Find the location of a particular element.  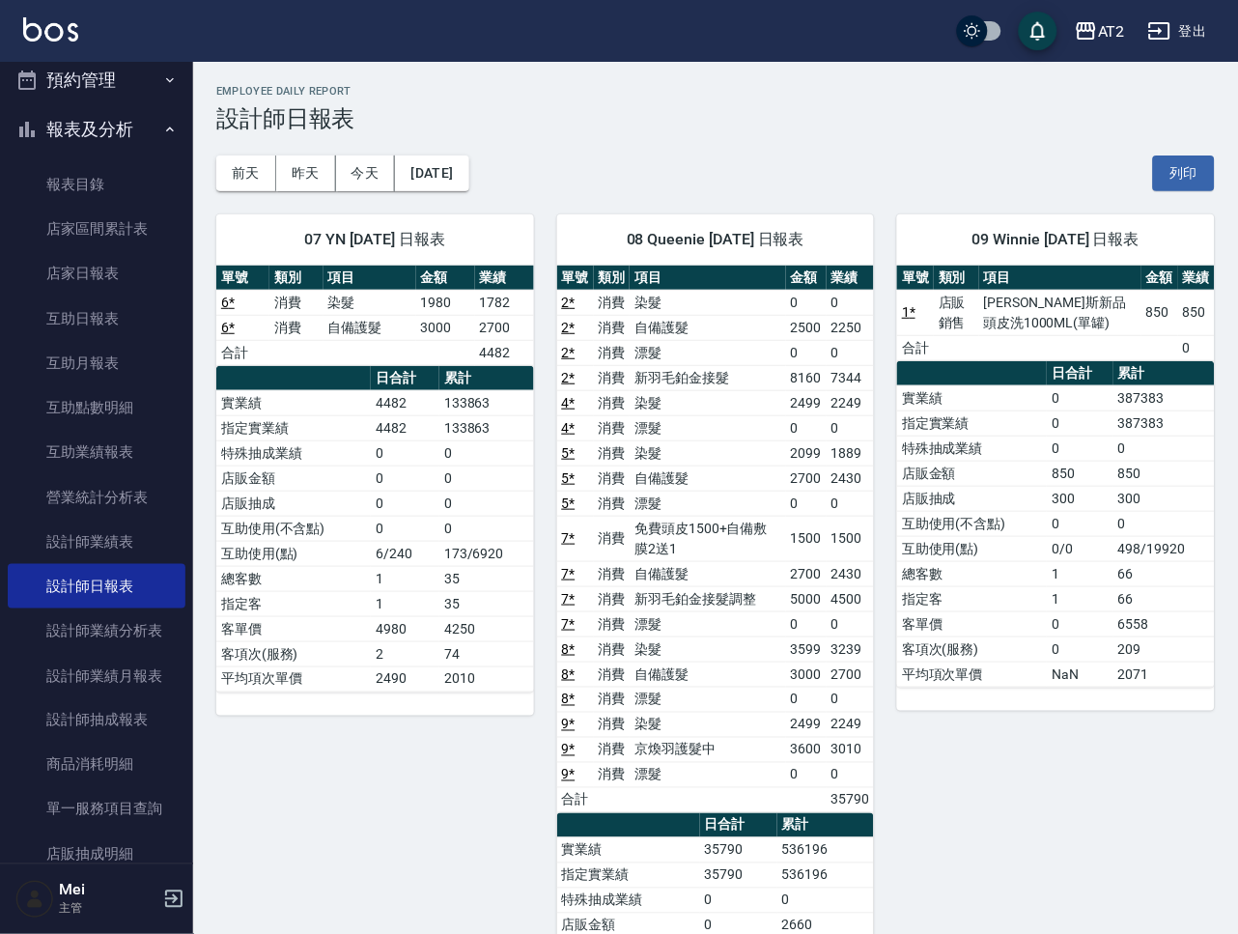

a: 設計師日報表 is located at coordinates (97, 586).